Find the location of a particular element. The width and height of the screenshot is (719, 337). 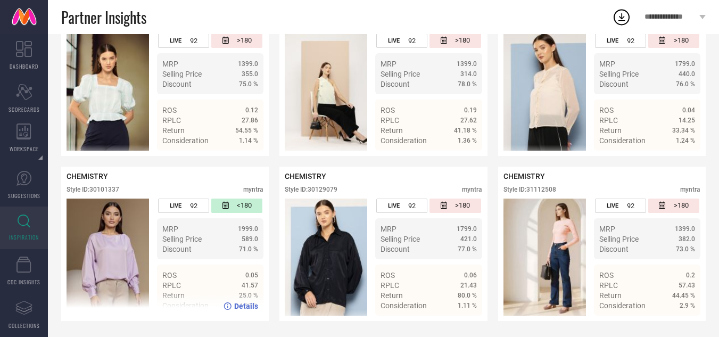

span: 44.45 % is located at coordinates (683, 295).